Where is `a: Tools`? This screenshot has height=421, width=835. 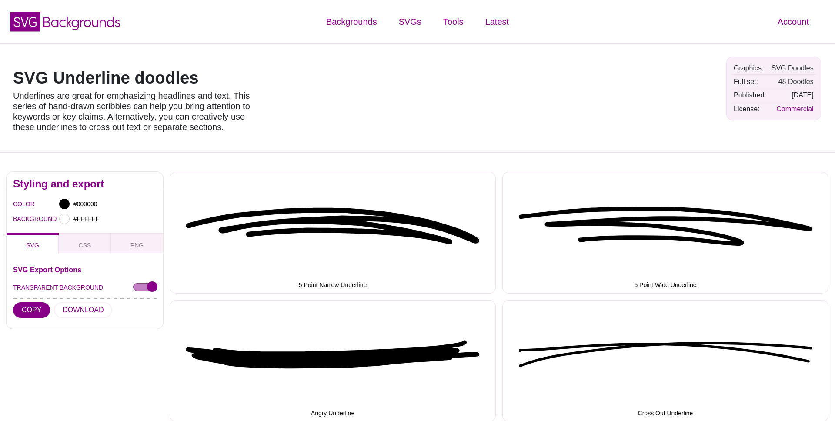
a: Tools is located at coordinates (453, 22).